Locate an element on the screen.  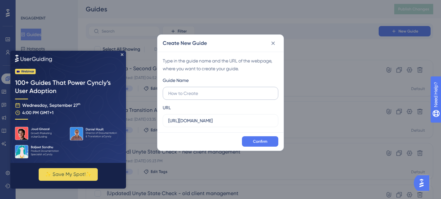
div: URL is located at coordinates (167, 108).